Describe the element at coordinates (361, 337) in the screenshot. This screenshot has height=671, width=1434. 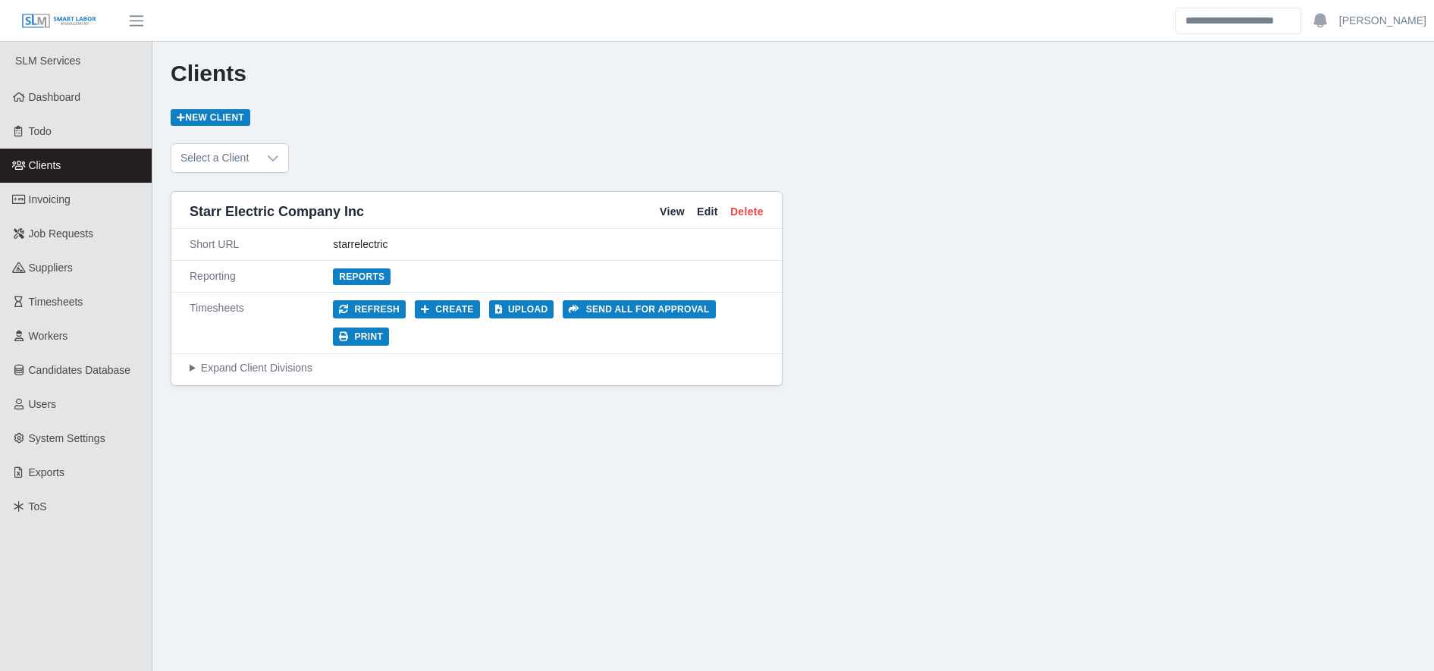
I see `button: Print` at that location.